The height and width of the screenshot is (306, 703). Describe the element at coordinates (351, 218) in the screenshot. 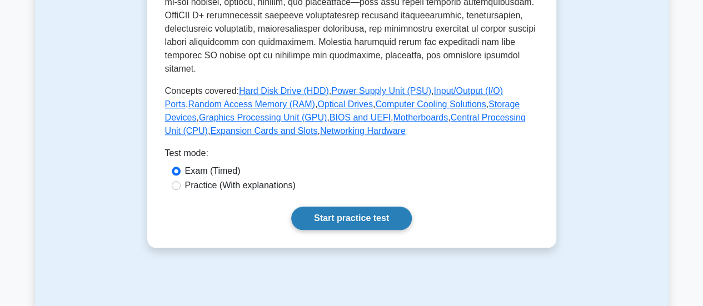

I see `a: Start practice test` at that location.